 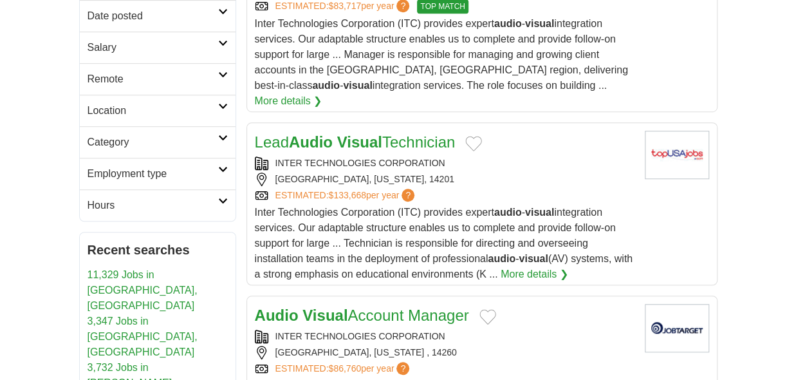 I want to click on h2: Category, so click(x=153, y=142).